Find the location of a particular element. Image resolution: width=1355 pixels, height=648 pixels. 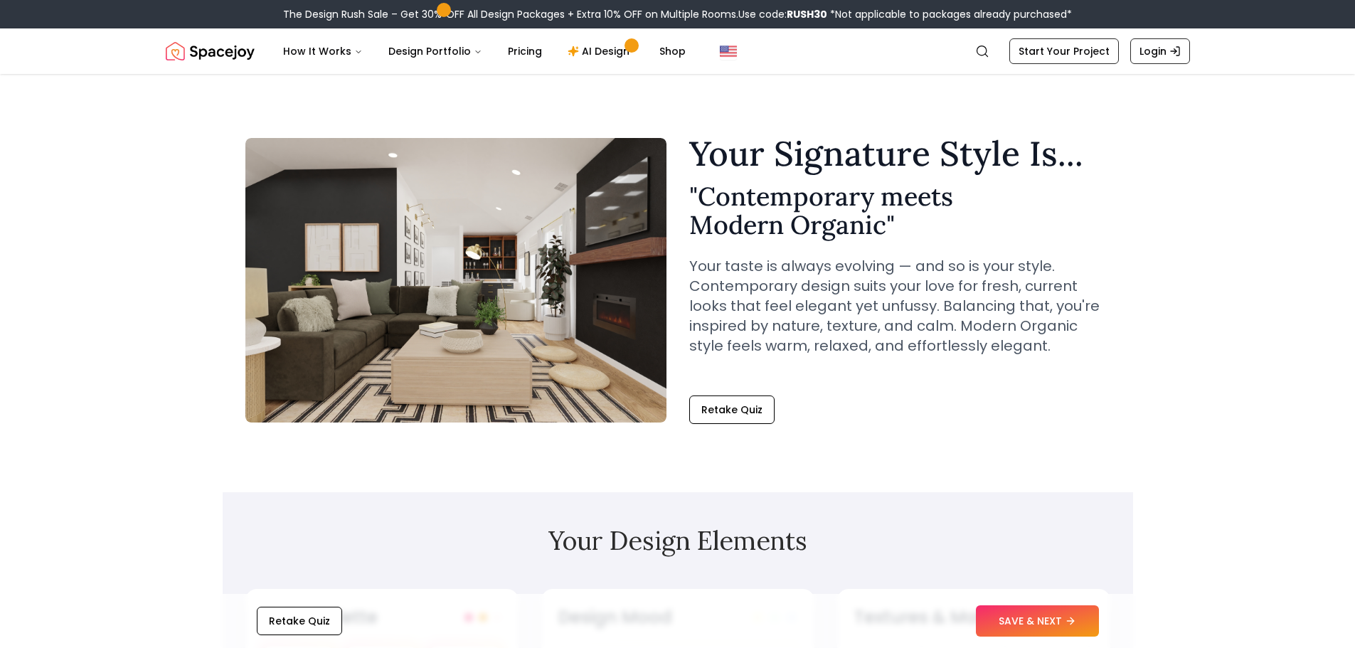

a: Start Your Project is located at coordinates (1064, 51).